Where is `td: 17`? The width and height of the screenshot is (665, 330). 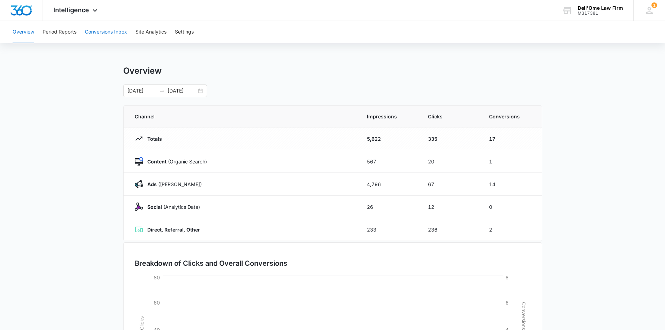
td: 17 is located at coordinates (511, 139).